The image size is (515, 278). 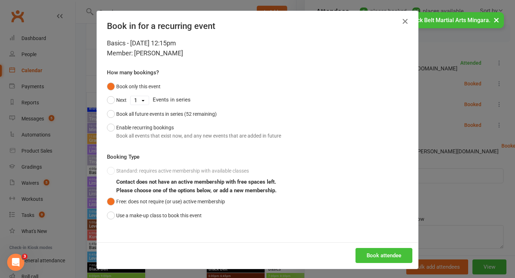 What do you see at coordinates (25, 257) in the screenshot?
I see `span: 3` at bounding box center [25, 257].